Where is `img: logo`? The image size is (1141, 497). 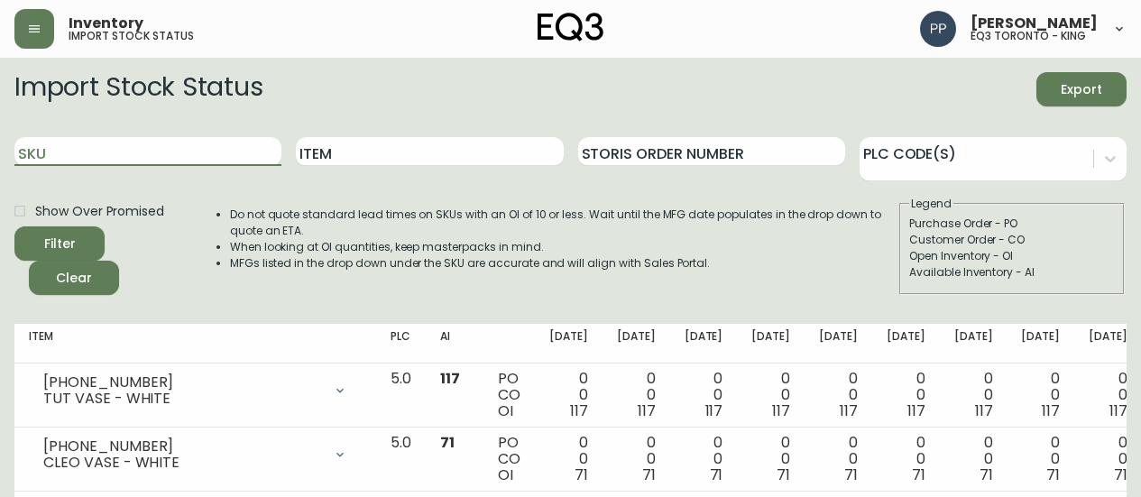
img: logo is located at coordinates (571, 27).